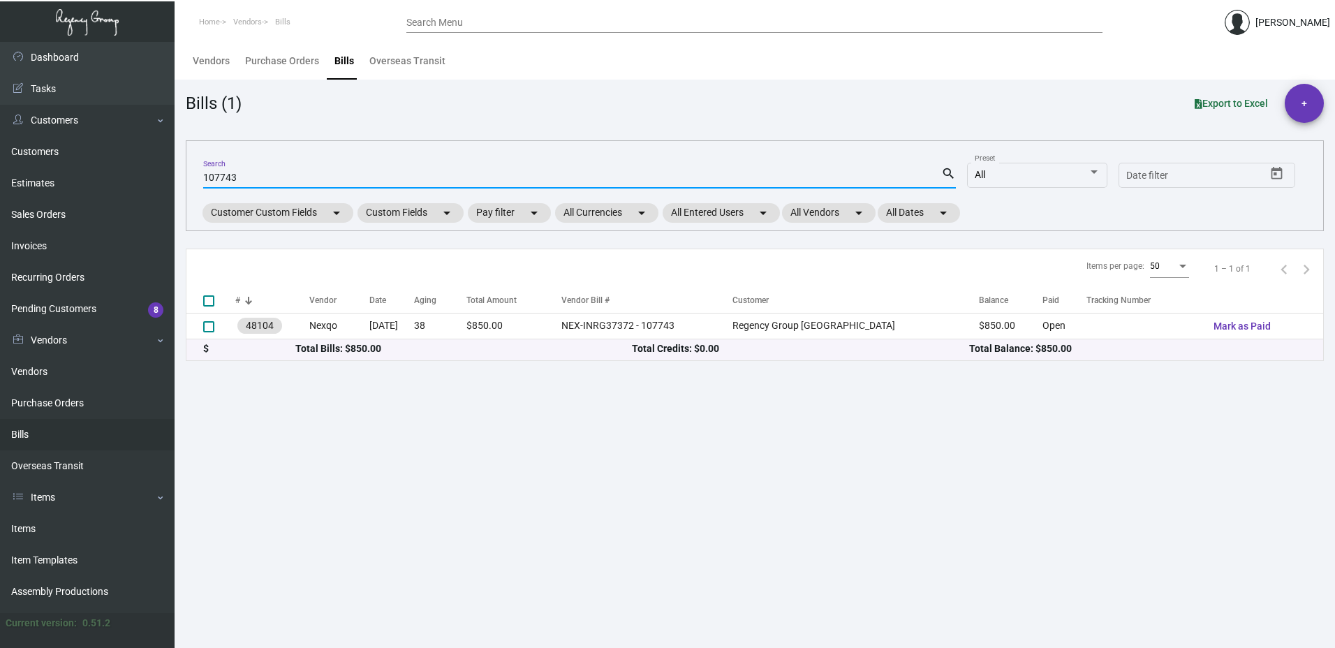 Image resolution: width=1335 pixels, height=648 pixels. I want to click on button: Previous page, so click(1284, 269).